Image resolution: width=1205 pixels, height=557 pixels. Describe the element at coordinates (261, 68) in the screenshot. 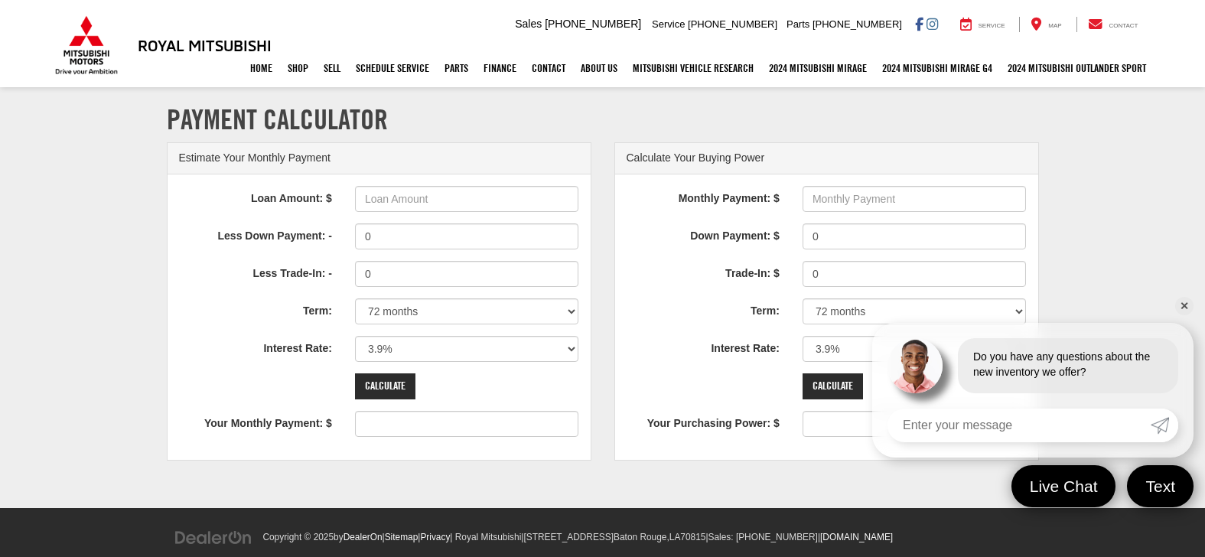

I see `a: Home` at that location.